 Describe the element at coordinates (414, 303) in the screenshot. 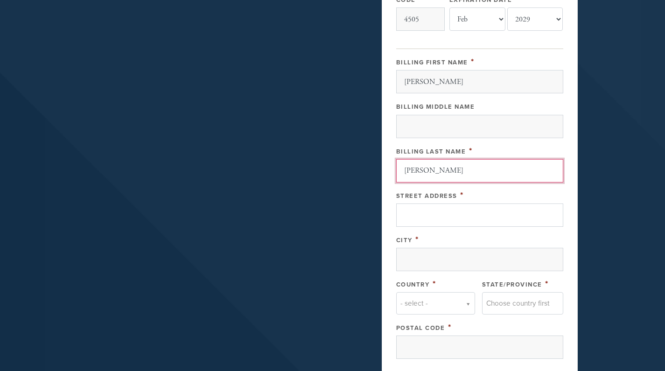

I see `span: - select -` at that location.